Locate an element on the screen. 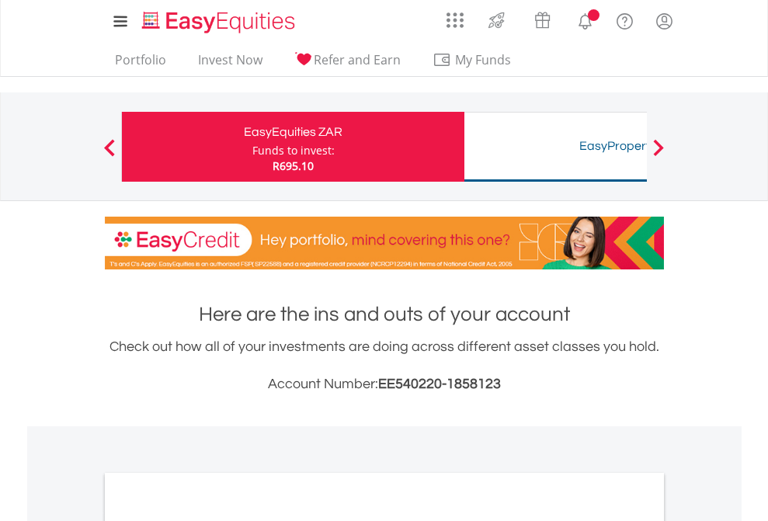 Image resolution: width=768 pixels, height=521 pixels. button: Next is located at coordinates (658, 154).